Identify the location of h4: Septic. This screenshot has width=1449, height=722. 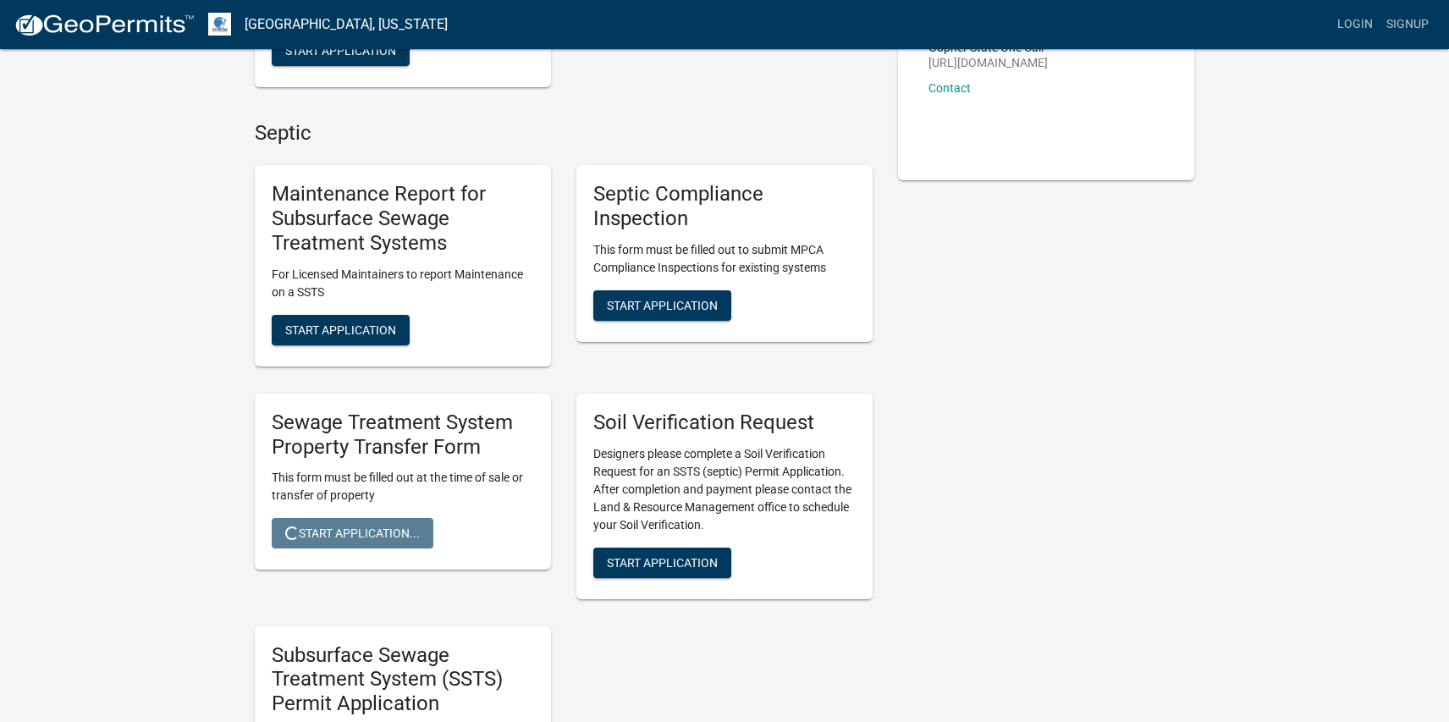
(564, 133).